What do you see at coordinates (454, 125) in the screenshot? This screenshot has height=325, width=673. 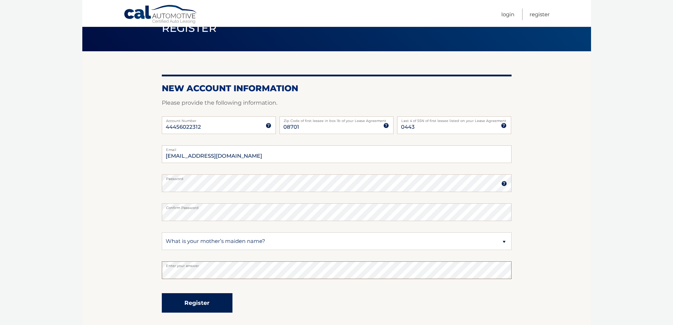 I see `input: SSN or EIN (last 4 digits only)` at bounding box center [454, 125].